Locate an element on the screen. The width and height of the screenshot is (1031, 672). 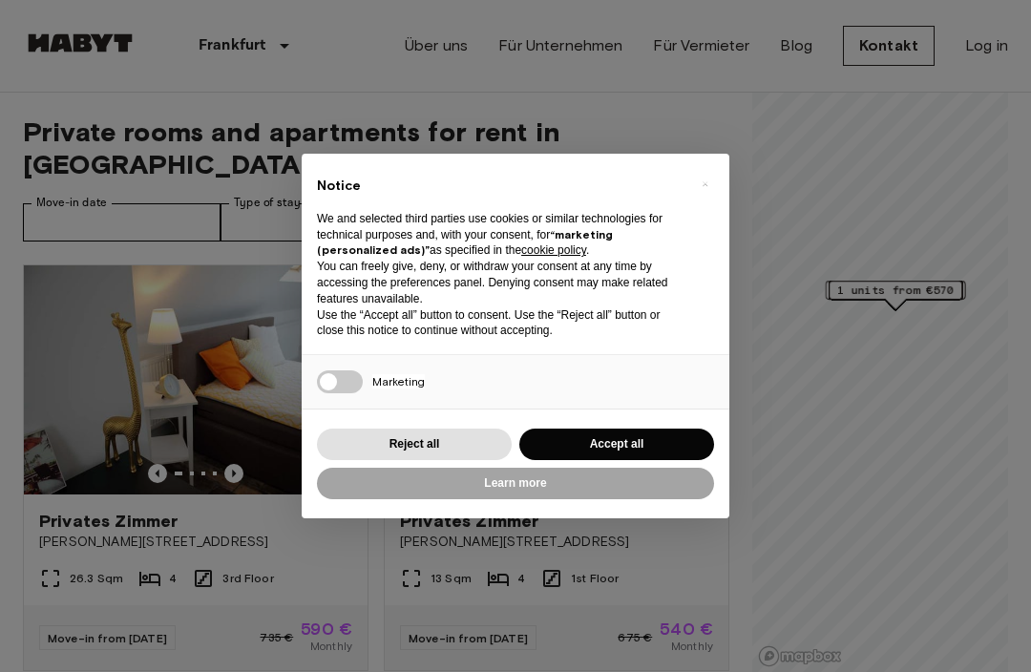
button: Close this notice is located at coordinates (705, 184).